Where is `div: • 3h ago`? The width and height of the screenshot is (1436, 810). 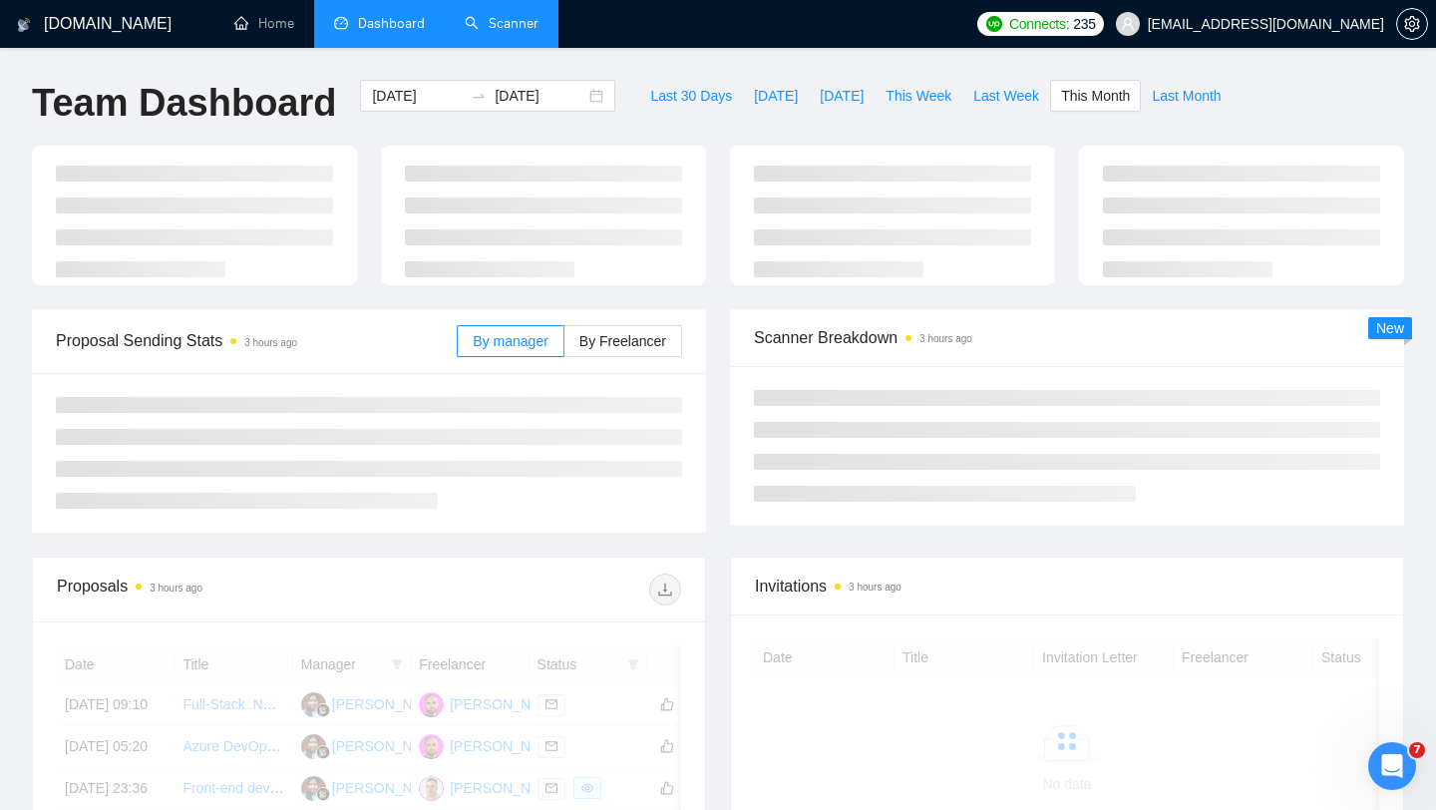
div: • 3h ago is located at coordinates (236, 379).